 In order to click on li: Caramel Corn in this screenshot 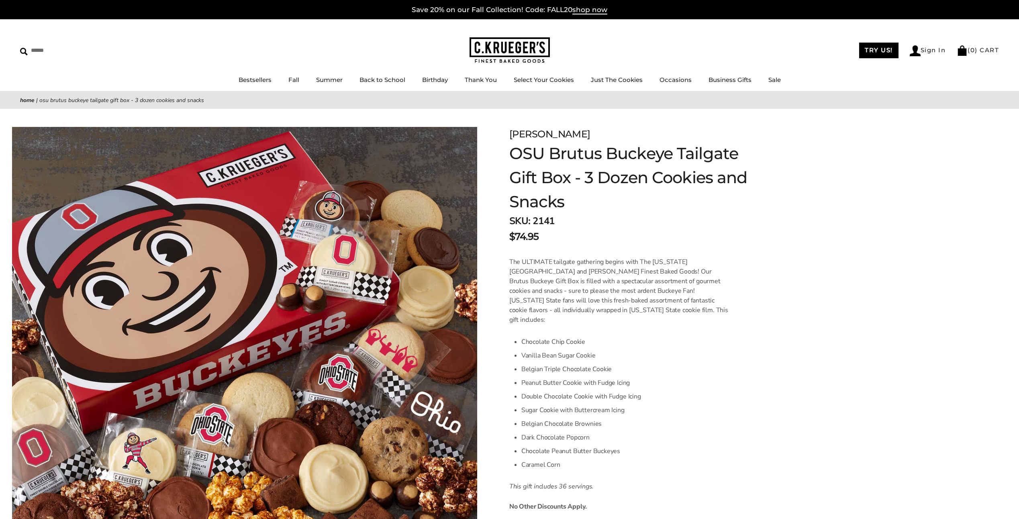, I will do `click(625, 465)`.